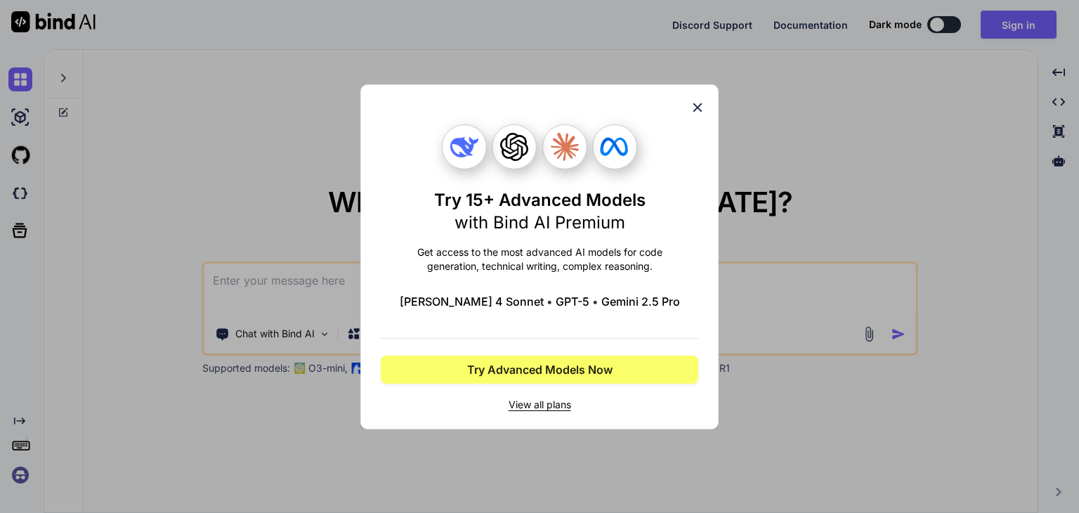 The height and width of the screenshot is (513, 1079). I want to click on span: GPT-5, so click(573, 301).